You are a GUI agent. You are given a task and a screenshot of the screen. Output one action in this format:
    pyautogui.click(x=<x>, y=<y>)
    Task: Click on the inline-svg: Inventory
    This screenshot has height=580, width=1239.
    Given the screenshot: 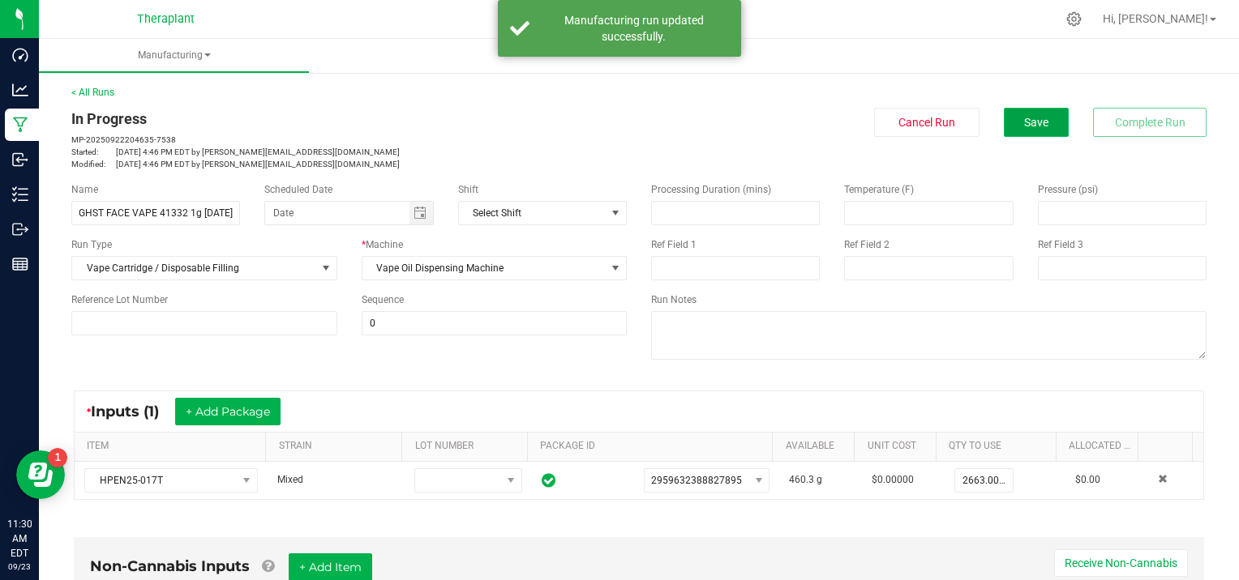 What is the action you would take?
    pyautogui.click(x=20, y=195)
    